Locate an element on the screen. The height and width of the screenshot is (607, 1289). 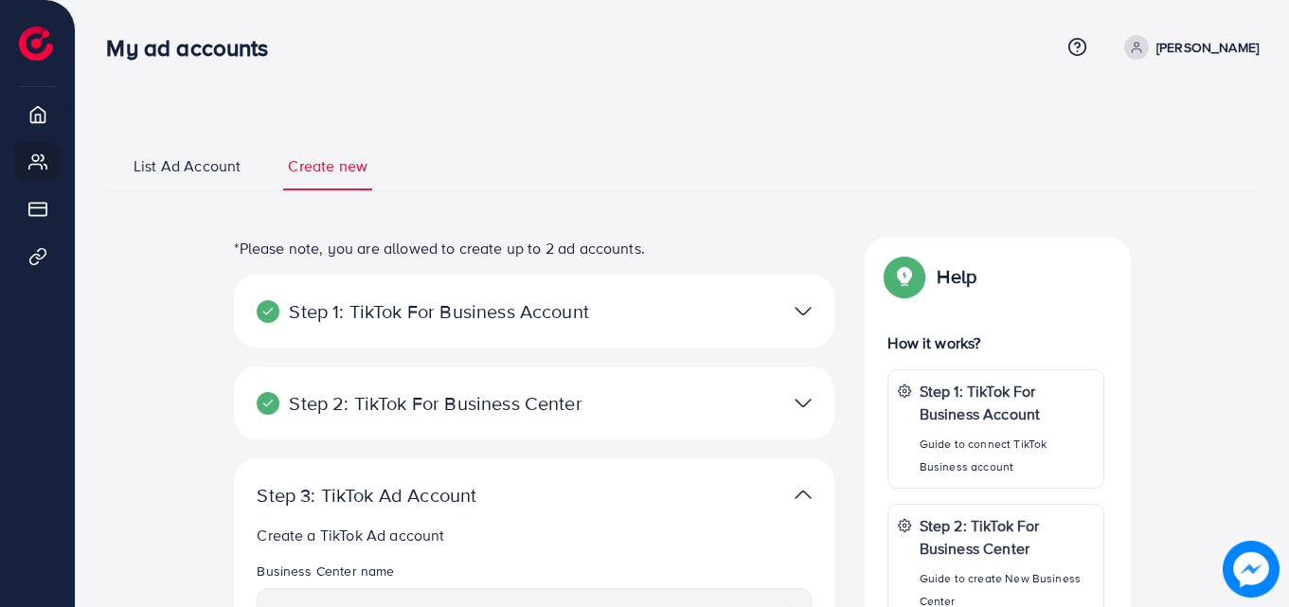
p: Help is located at coordinates (956, 277).